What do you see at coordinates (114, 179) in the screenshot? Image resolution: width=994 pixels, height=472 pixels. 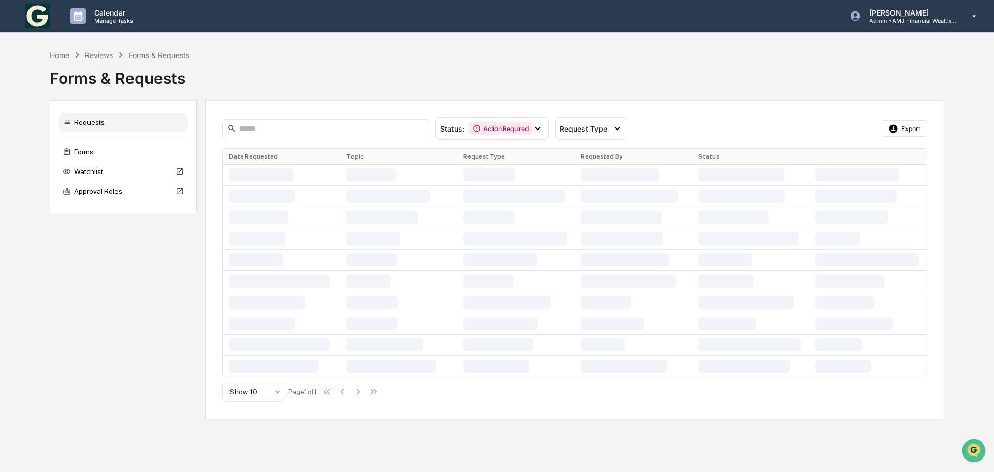 I see `span: Pylon` at bounding box center [114, 179].